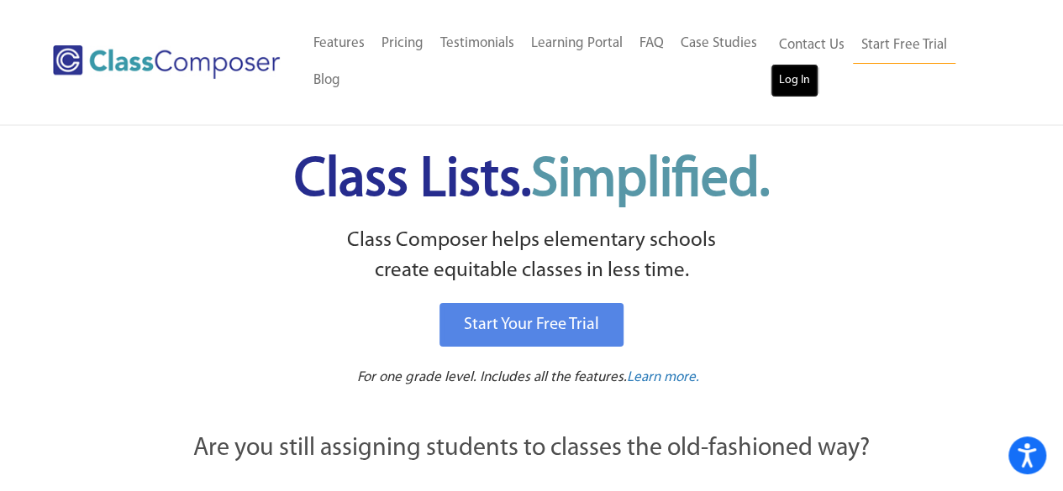  What do you see at coordinates (531, 325) in the screenshot?
I see `a: Start Your Free Trial` at bounding box center [531, 325].